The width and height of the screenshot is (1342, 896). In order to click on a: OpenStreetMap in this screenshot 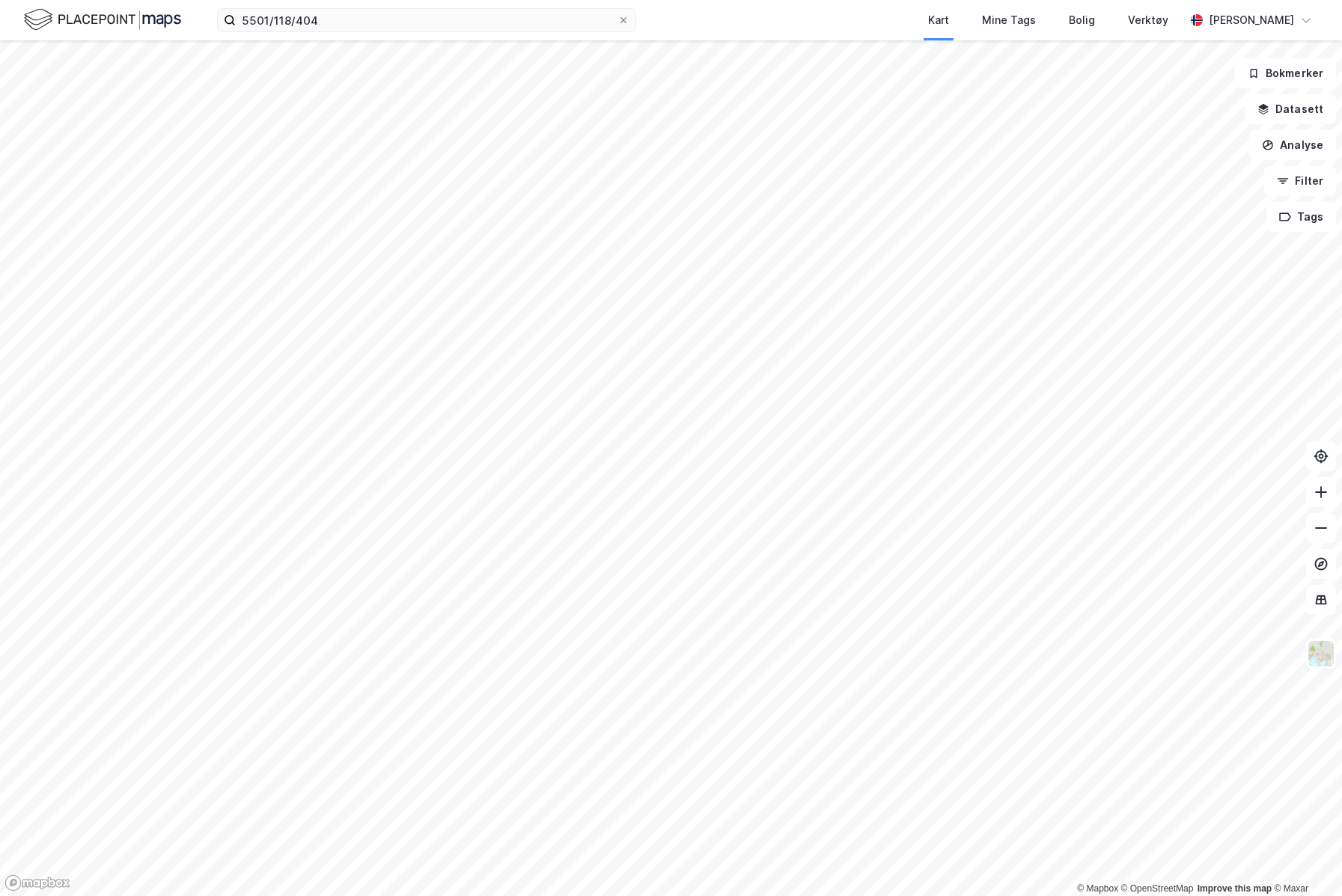, I will do `click(1157, 889)`.